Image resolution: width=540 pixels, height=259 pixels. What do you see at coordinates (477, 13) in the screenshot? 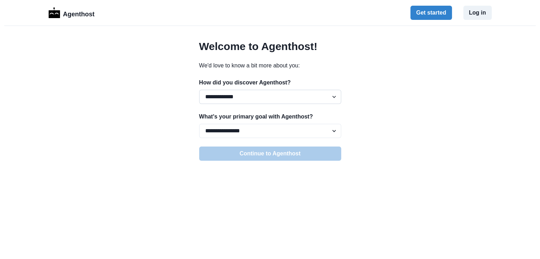
I see `button: Log in` at bounding box center [477, 13].